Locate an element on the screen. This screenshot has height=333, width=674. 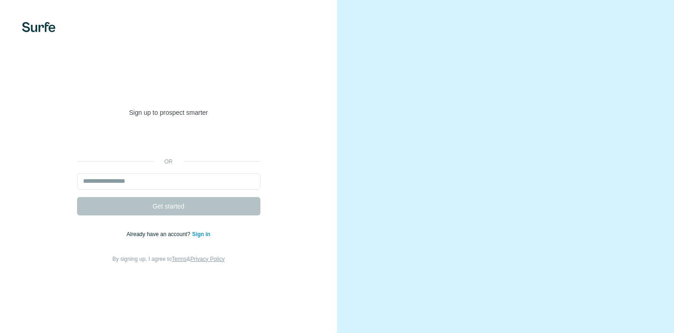
a: Privacy Policy is located at coordinates (207, 259).